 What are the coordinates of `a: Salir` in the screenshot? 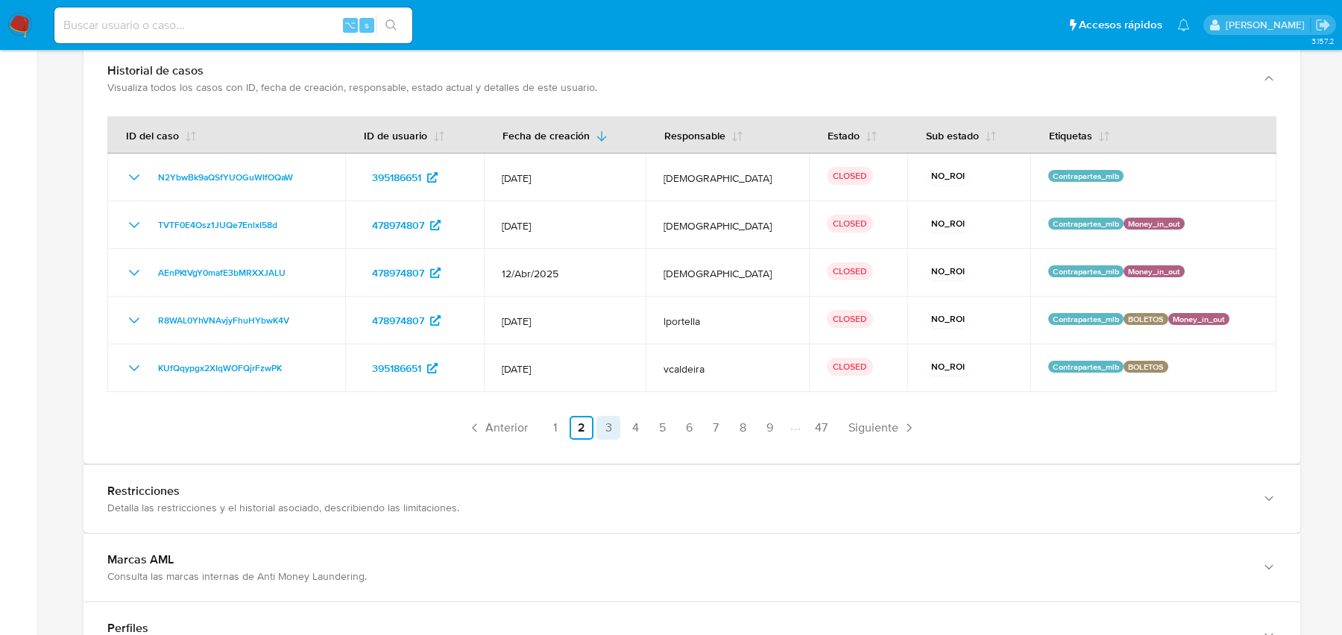 It's located at (1323, 25).